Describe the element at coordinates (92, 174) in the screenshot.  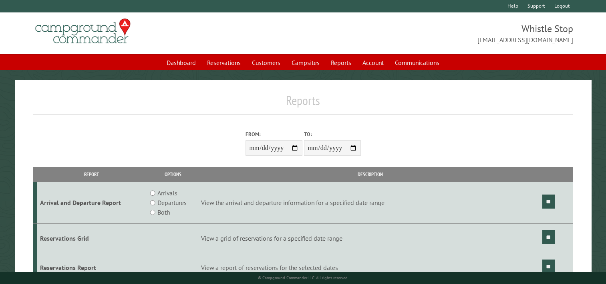
I see `th: Report` at that location.